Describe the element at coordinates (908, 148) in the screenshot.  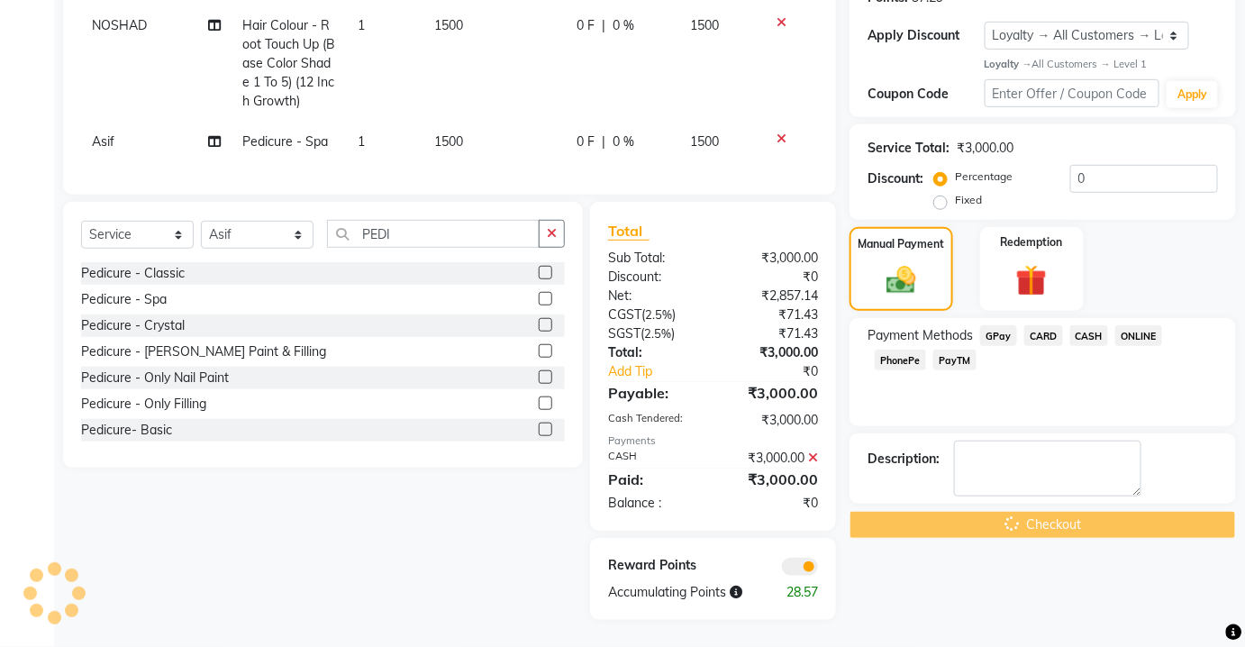
I see `div: Service Total:` at that location.